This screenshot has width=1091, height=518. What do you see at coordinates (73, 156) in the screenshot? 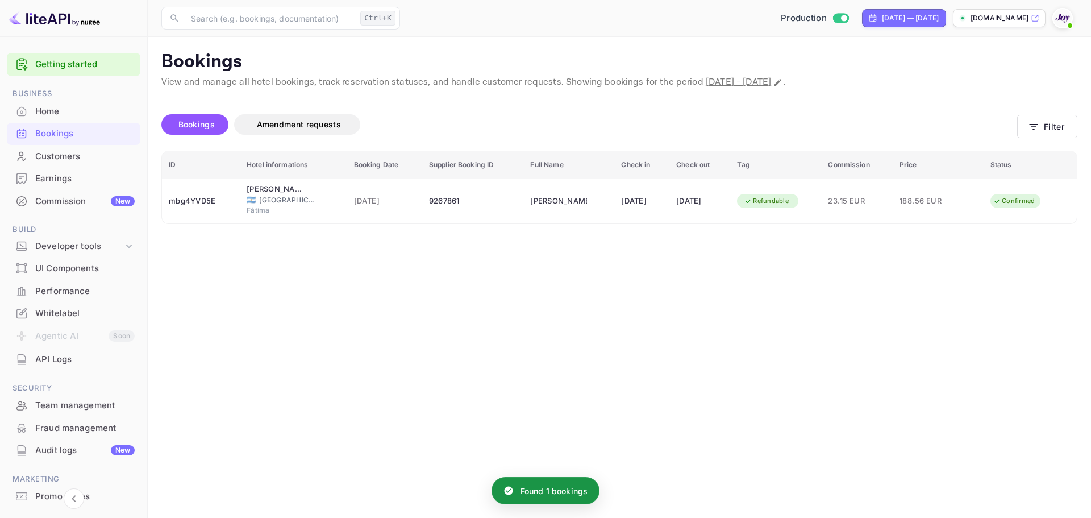
I see `a: Customers` at bounding box center [73, 156].